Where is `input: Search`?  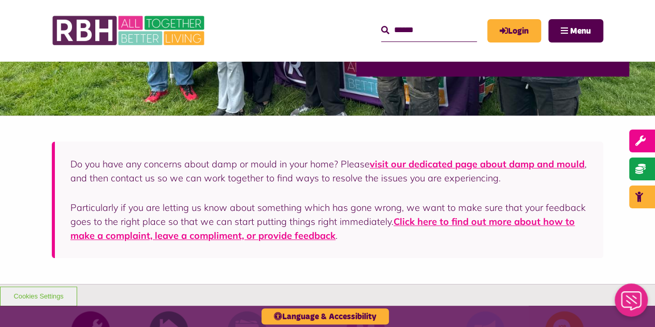
input: Search is located at coordinates (429, 30).